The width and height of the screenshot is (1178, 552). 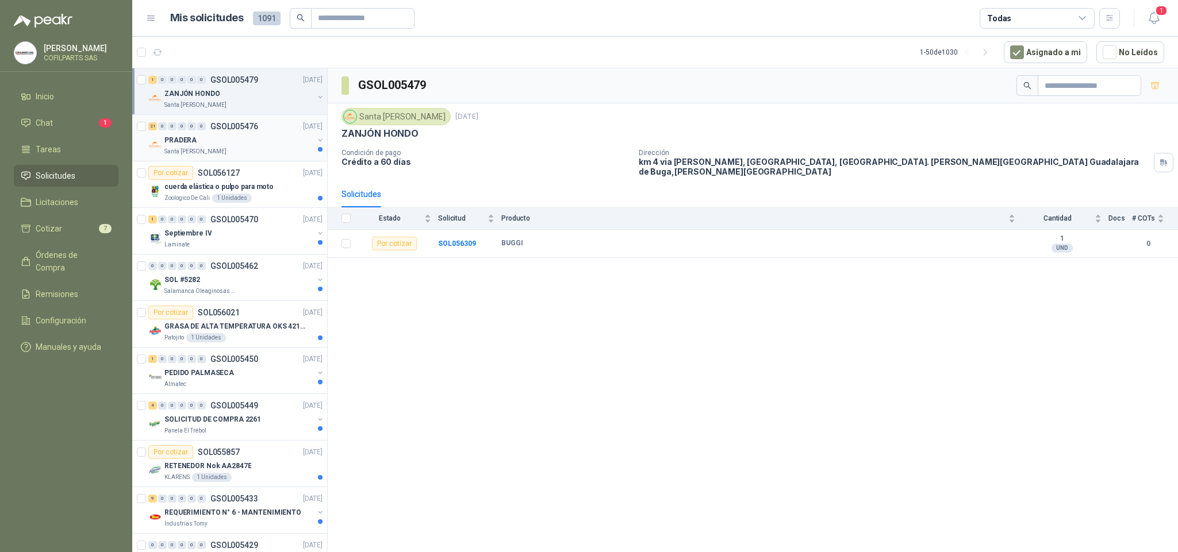 What do you see at coordinates (66, 347) in the screenshot?
I see `a: Manuales y ayuda` at bounding box center [66, 347].